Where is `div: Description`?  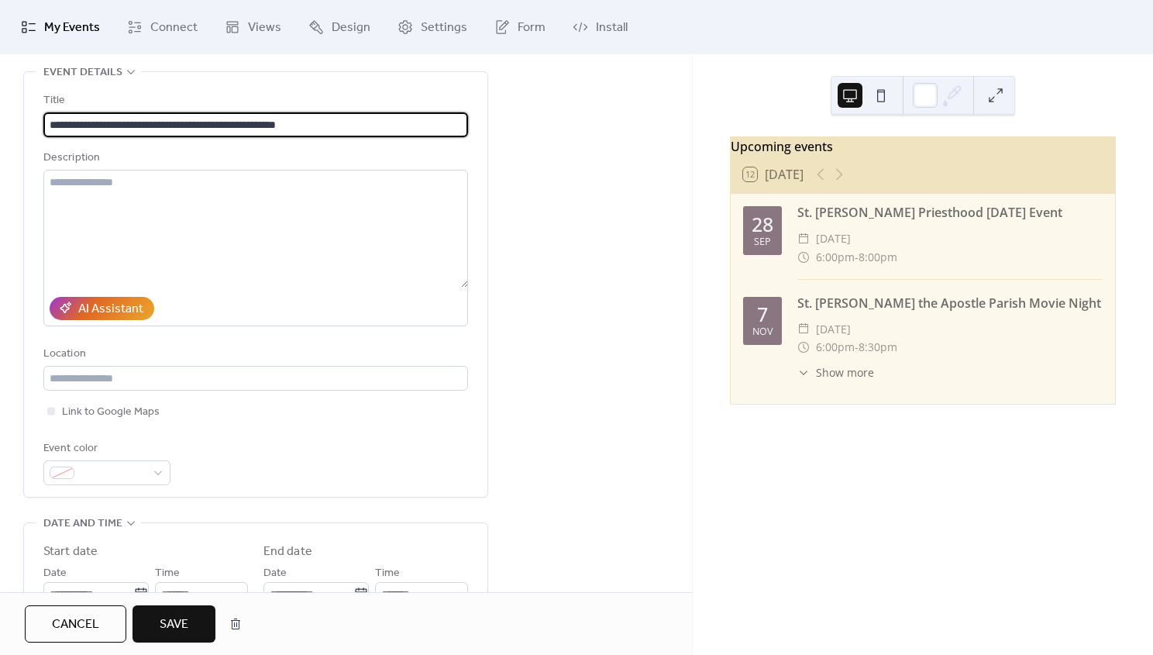
div: Description is located at coordinates (254, 158).